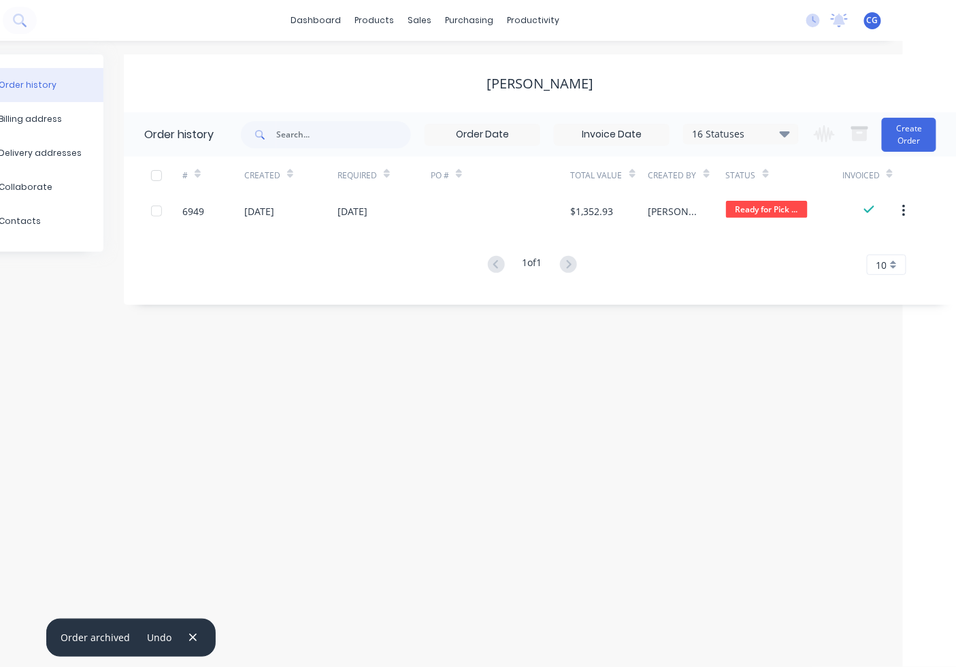 The width and height of the screenshot is (956, 667). I want to click on div: products, so click(374, 20).